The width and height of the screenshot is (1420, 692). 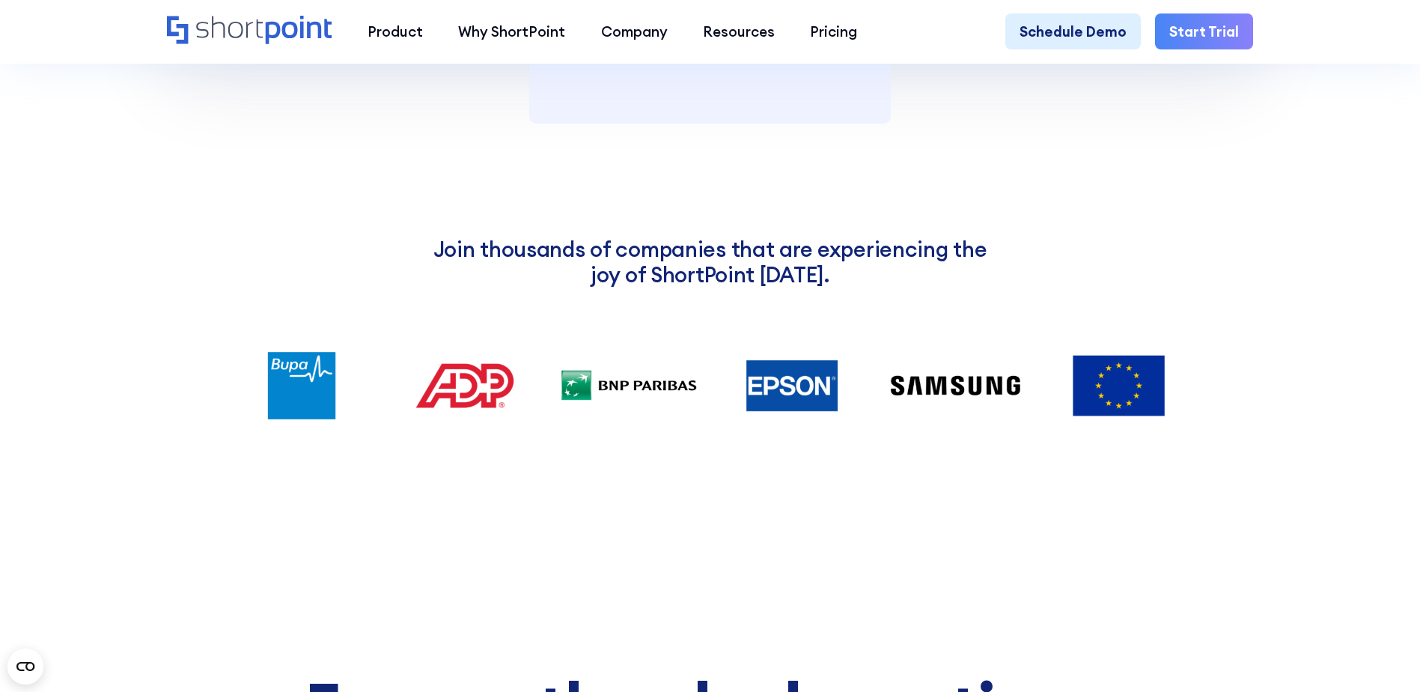 What do you see at coordinates (1203, 31) in the screenshot?
I see `a: Start Trial` at bounding box center [1203, 31].